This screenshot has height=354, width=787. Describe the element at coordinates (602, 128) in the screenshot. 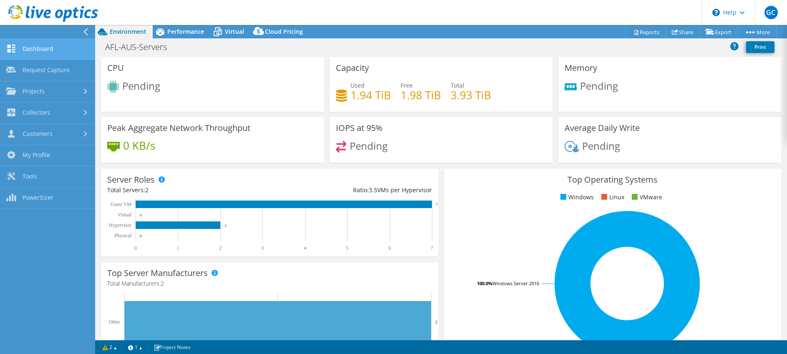

I see `h3: Average Daily Write` at that location.